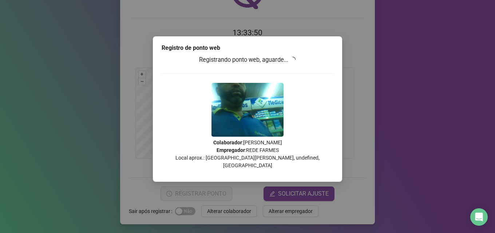 Image resolution: width=495 pixels, height=233 pixels. What do you see at coordinates (248, 60) in the screenshot?
I see `h3: Registrando ponto web, aguarde...` at bounding box center [248, 60].